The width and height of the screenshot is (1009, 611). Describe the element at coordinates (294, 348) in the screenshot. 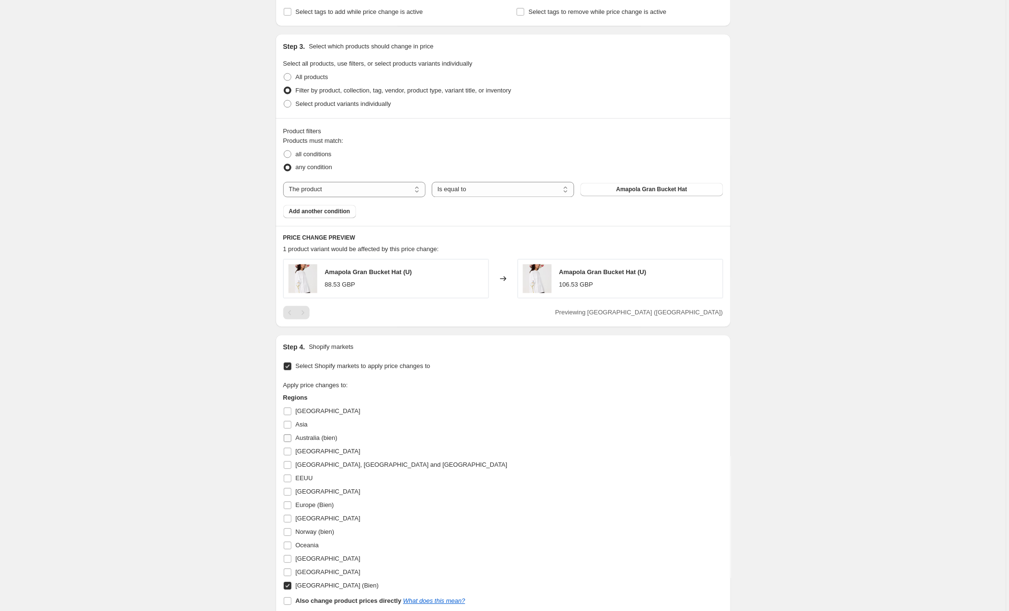

I see `h2: Step 4.` at that location.